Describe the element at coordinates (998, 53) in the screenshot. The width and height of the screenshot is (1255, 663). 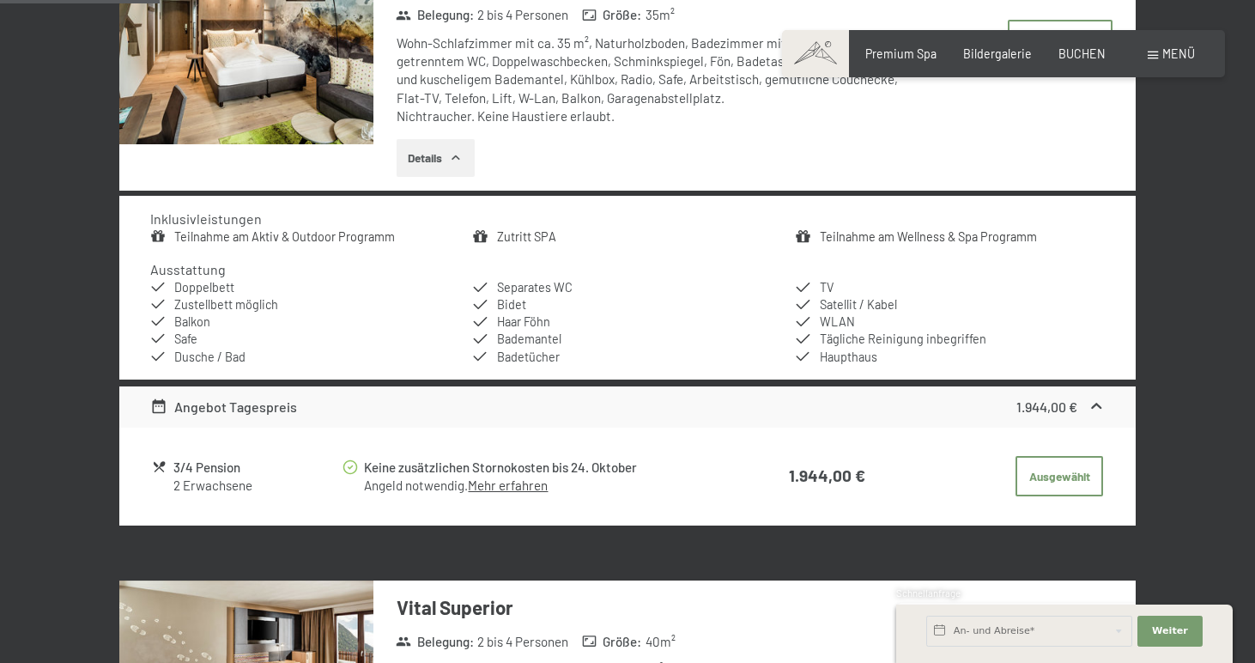
I see `span: Bildergalerie` at that location.